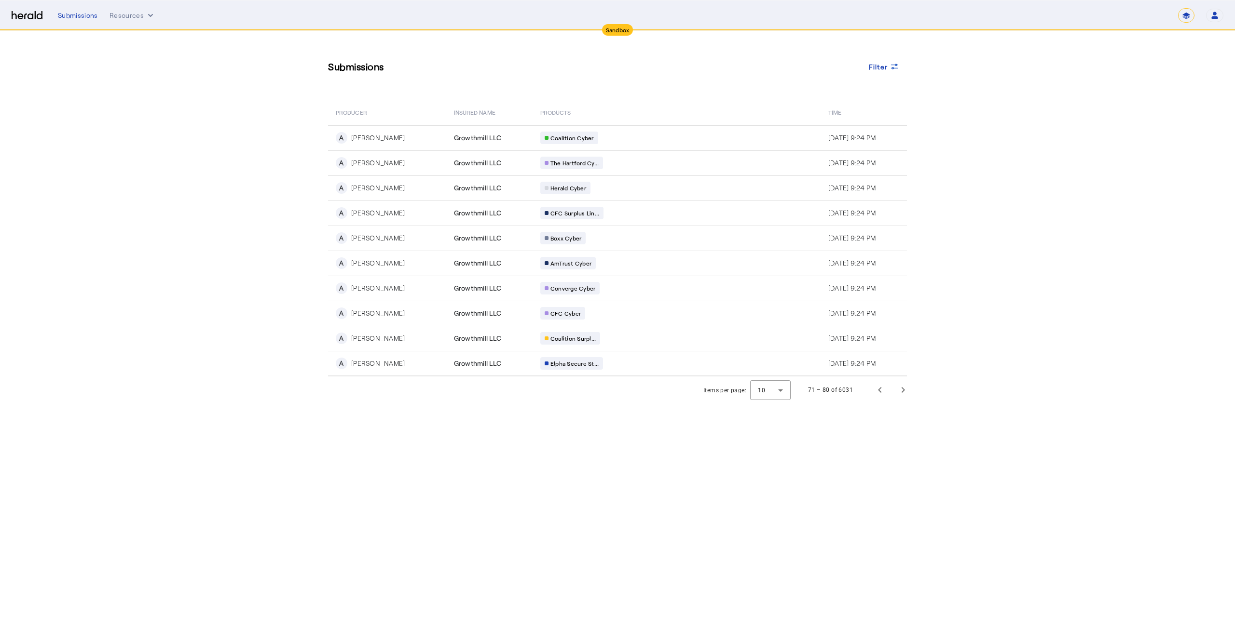  Describe the element at coordinates (556, 112) in the screenshot. I see `span: PRODUCTS` at that location.